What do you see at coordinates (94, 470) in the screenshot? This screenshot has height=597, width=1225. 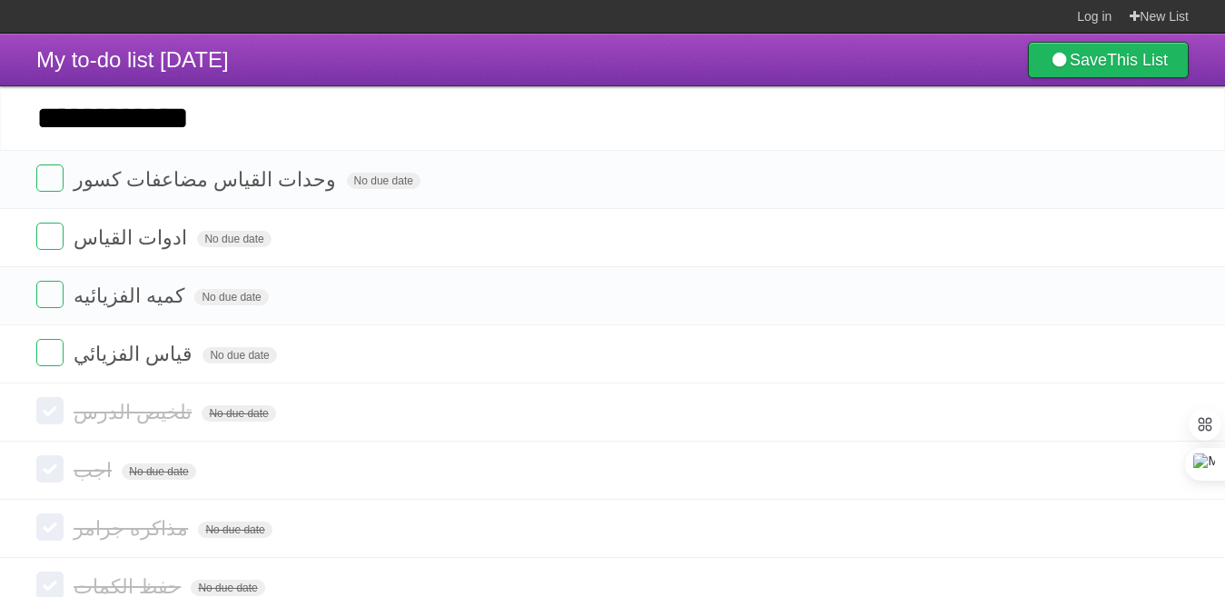 I see `span: اجب` at bounding box center [94, 470].